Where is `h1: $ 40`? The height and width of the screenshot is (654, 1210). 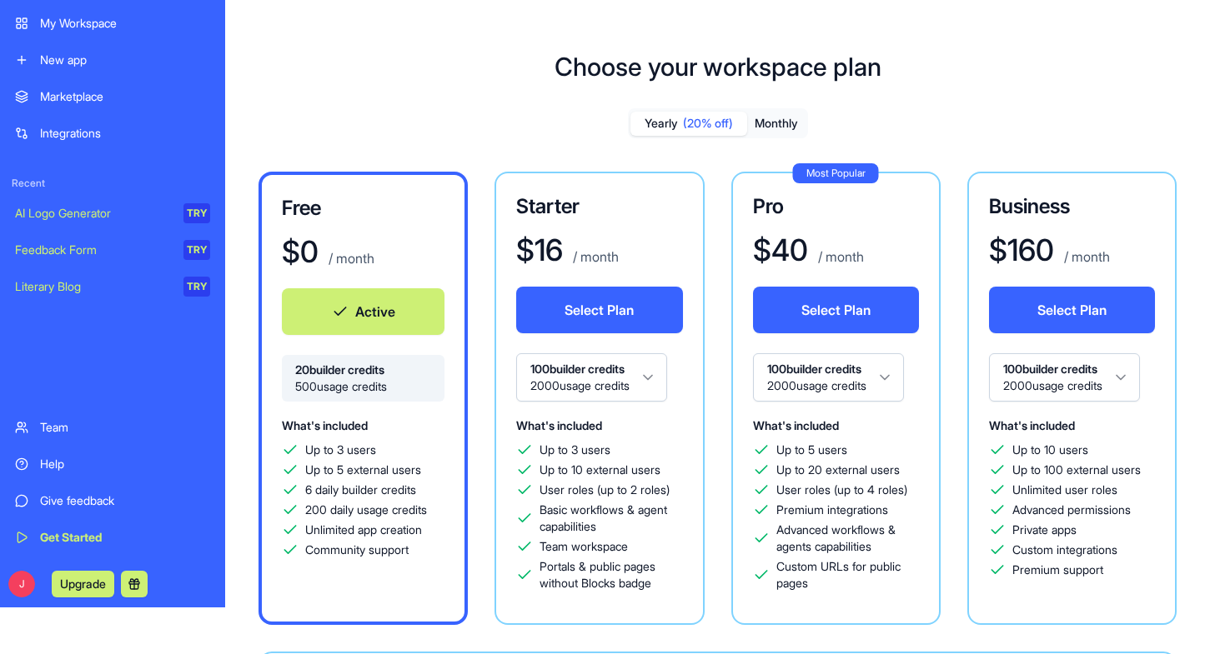
h1: $ 40 is located at coordinates (780, 250).